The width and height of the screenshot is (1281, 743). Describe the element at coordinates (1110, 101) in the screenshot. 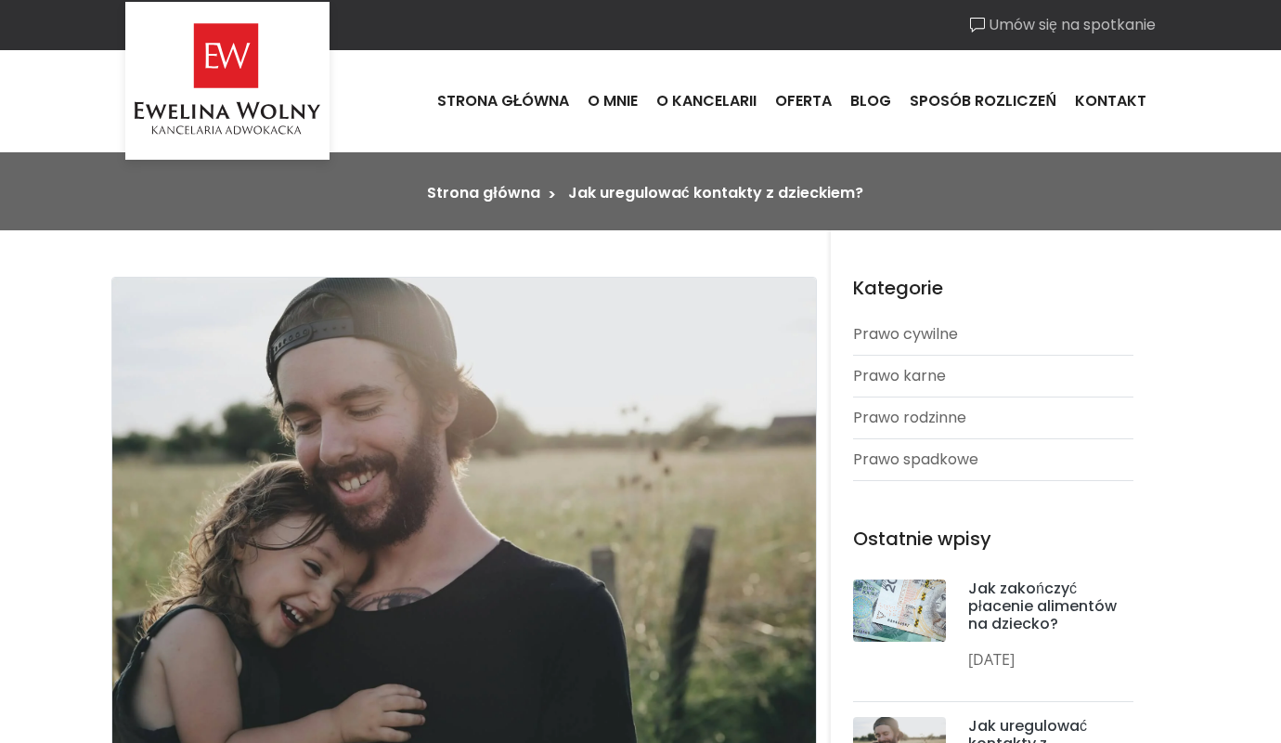

I see `a: Kontakt` at that location.